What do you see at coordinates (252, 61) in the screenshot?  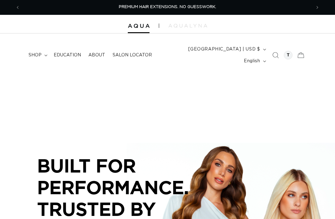 I see `span: English` at bounding box center [252, 61].